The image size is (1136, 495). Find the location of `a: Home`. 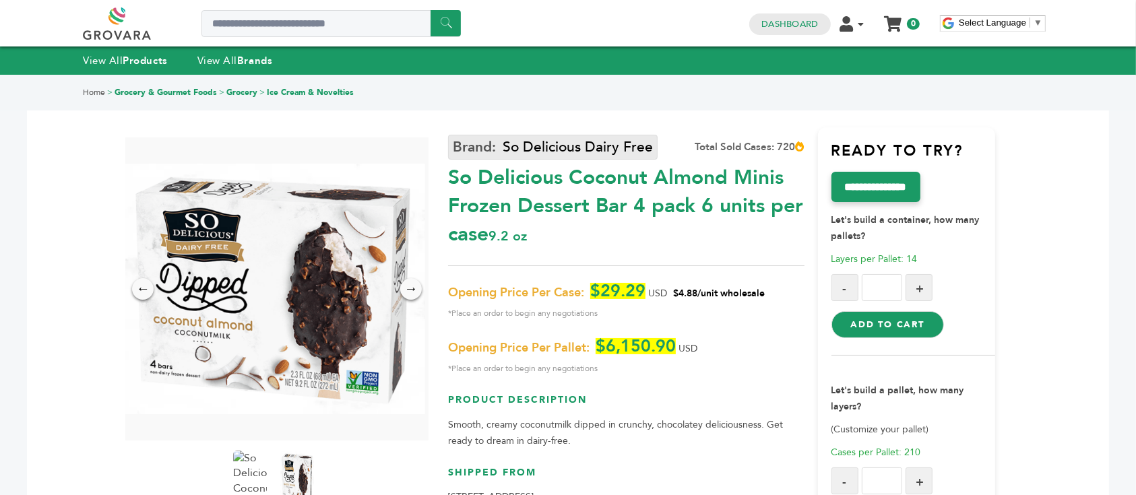

a: Home is located at coordinates (94, 92).